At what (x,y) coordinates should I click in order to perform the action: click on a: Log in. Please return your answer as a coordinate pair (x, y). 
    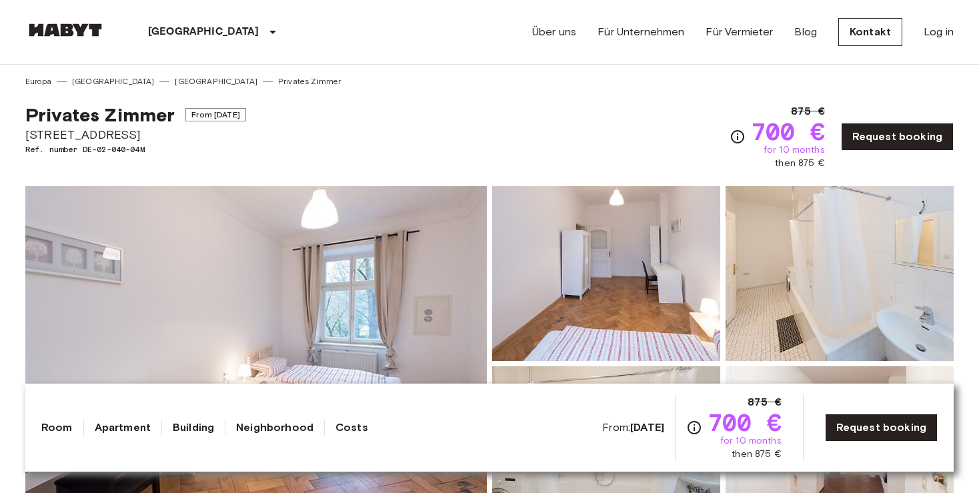
    Looking at the image, I should click on (939, 32).